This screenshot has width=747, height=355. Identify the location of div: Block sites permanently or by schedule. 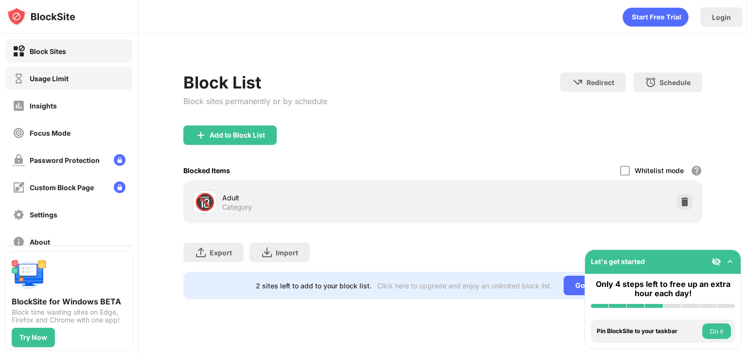
(255, 101).